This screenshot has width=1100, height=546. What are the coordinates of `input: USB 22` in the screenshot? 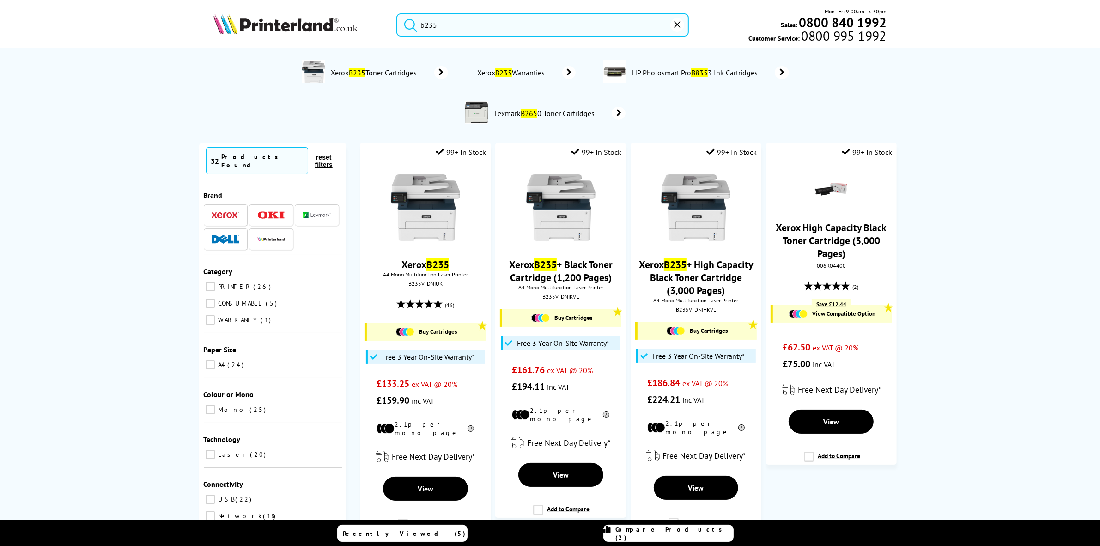 It's located at (210, 499).